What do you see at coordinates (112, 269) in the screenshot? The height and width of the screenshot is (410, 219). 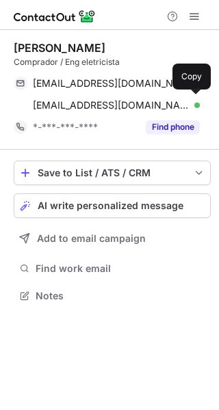 I see `button: Find work email` at bounding box center [112, 269].